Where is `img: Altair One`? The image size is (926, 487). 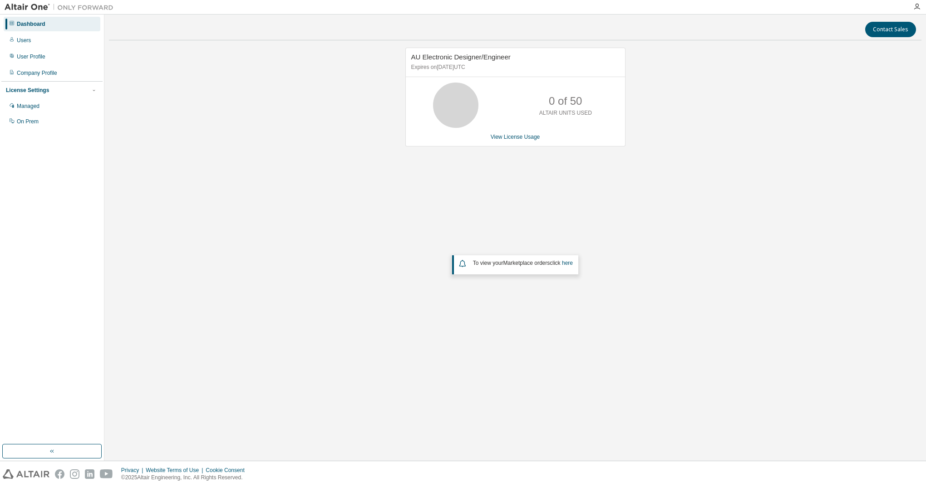
img: Altair One is located at coordinates (61, 7).